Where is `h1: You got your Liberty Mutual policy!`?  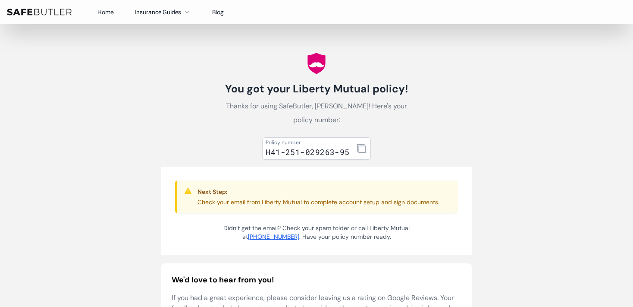
h1: You got your Liberty Mutual policy! is located at coordinates (317, 89).